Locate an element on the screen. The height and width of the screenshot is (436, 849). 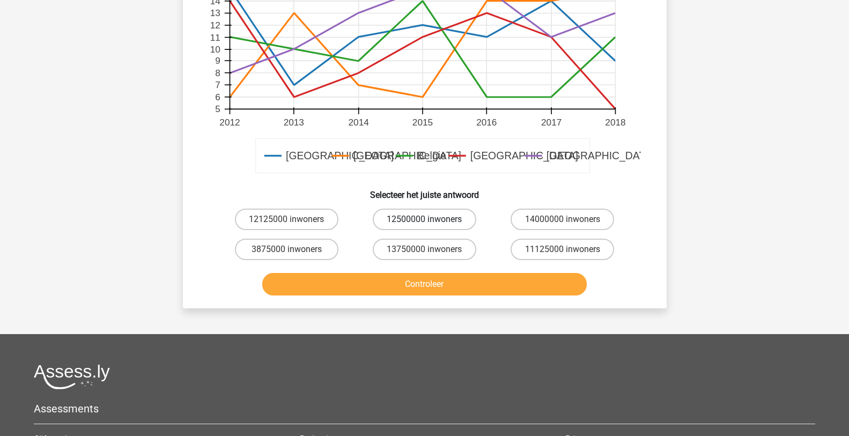
text: 2014 is located at coordinates (358, 122).